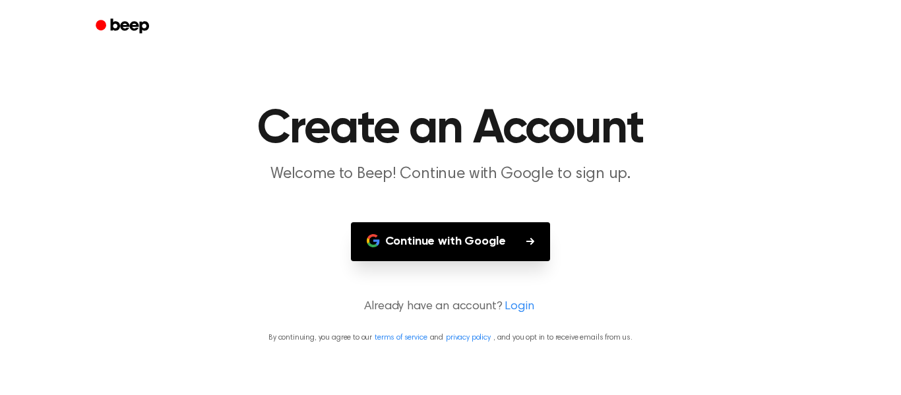  Describe the element at coordinates (450, 338) in the screenshot. I see `p: By continuing, you agree to our and , and you opt in to receive emails from us.` at that location.